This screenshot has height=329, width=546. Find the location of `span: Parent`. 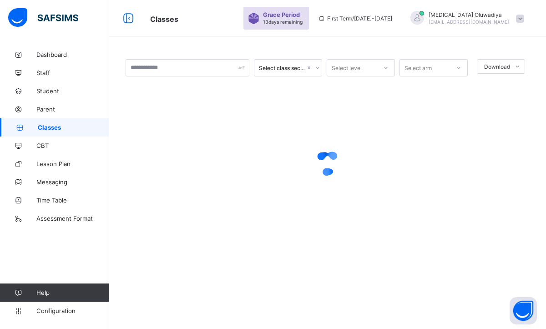

span: Parent is located at coordinates (73, 109).